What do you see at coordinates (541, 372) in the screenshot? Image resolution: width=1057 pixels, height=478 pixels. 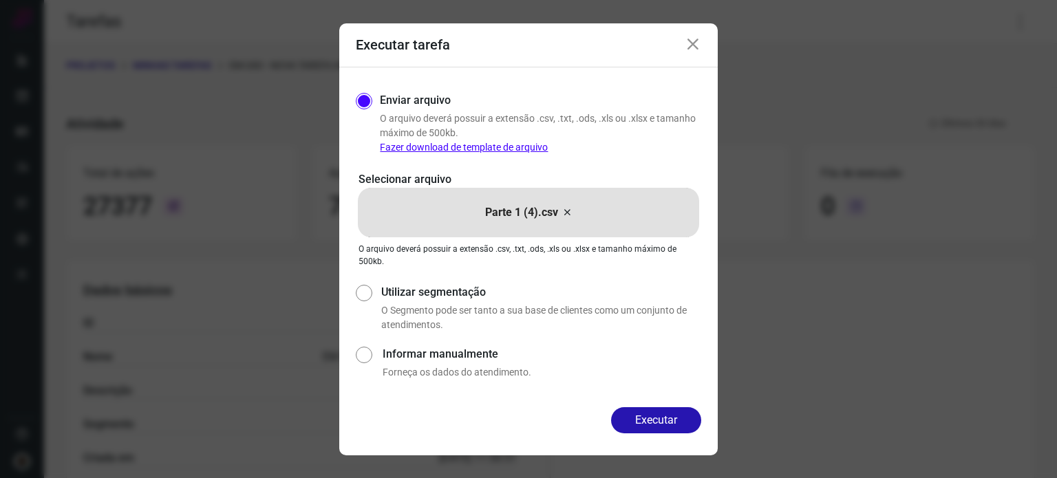 I see `p: Forneça os dados do atendimento.` at bounding box center [541, 372].